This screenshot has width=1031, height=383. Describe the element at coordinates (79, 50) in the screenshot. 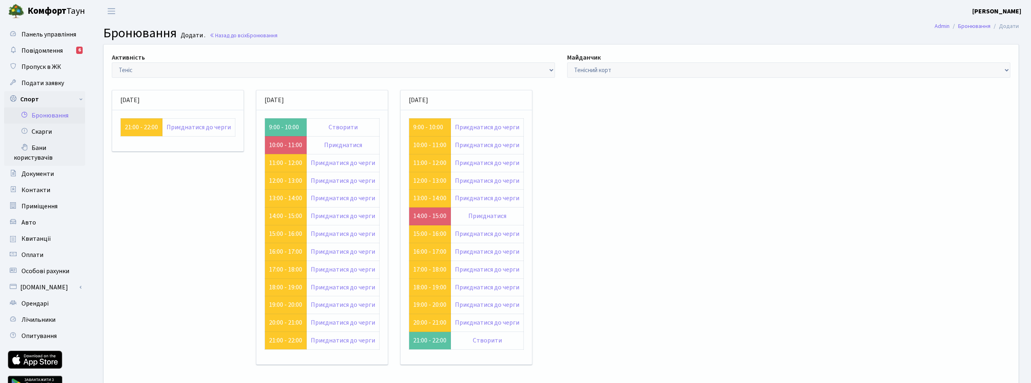

I see `div: 6` at that location.